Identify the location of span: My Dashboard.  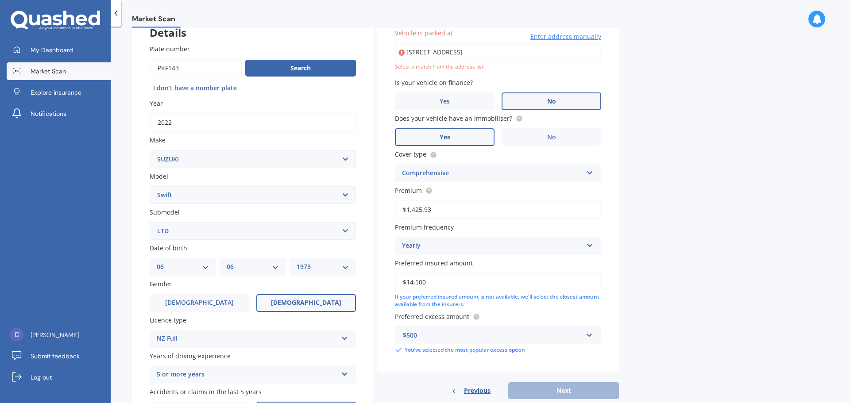
(52, 50).